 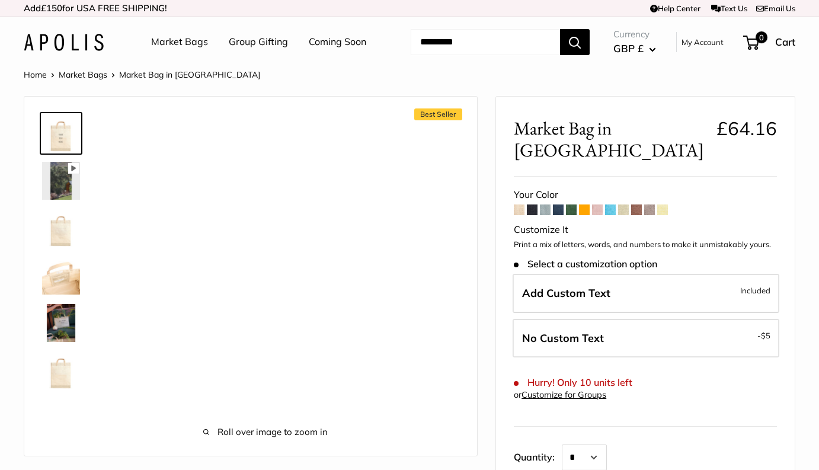 What do you see at coordinates (265, 432) in the screenshot?
I see `span: Roll over image to zoom in` at bounding box center [265, 432].